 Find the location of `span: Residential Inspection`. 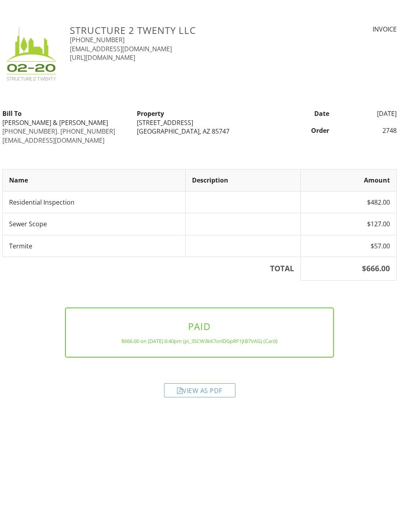

span: Residential Inspection is located at coordinates (42, 202).